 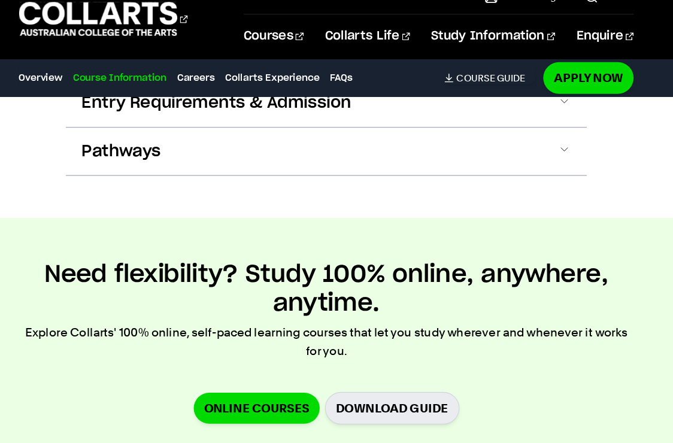 I want to click on button: Pathways, so click(x=337, y=156).